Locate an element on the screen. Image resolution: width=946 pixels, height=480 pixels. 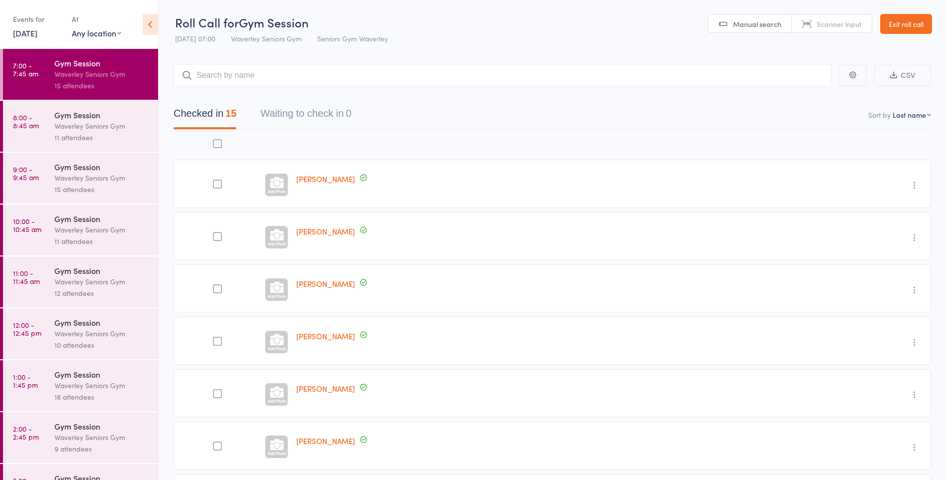
div: At is located at coordinates (96, 19).